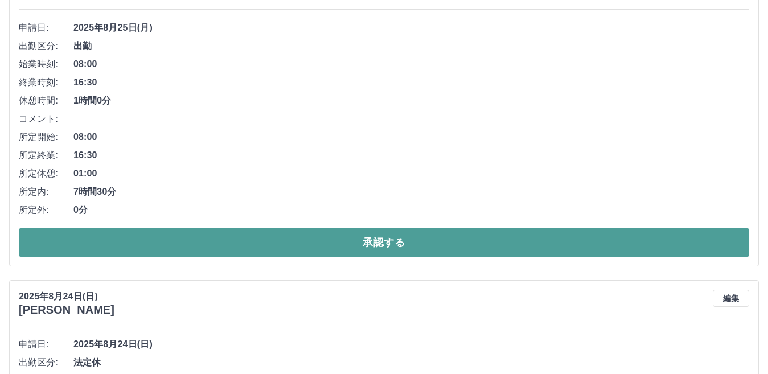 The image size is (768, 374). I want to click on span: コメント:, so click(46, 119).